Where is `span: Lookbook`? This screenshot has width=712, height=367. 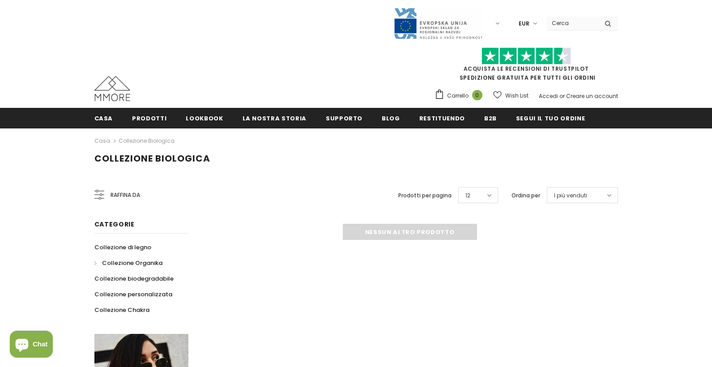
span: Lookbook is located at coordinates (204, 118).